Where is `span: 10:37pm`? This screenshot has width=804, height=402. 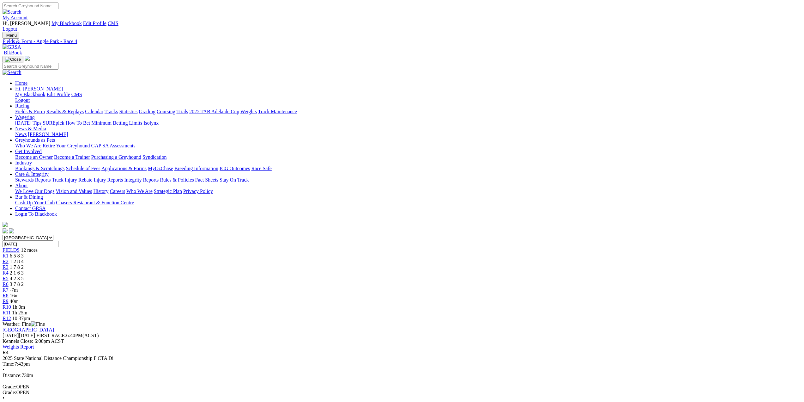
span: 10:37pm is located at coordinates (21, 318).